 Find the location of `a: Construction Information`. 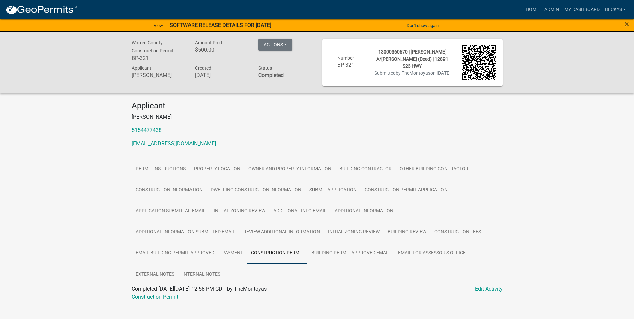

a: Construction Information is located at coordinates (169, 190).